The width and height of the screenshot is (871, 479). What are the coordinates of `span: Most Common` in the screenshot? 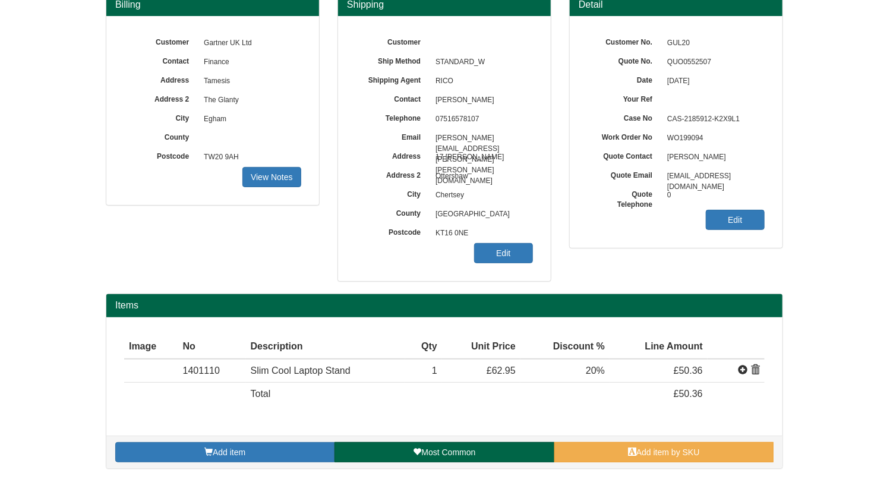 It's located at (448, 452).